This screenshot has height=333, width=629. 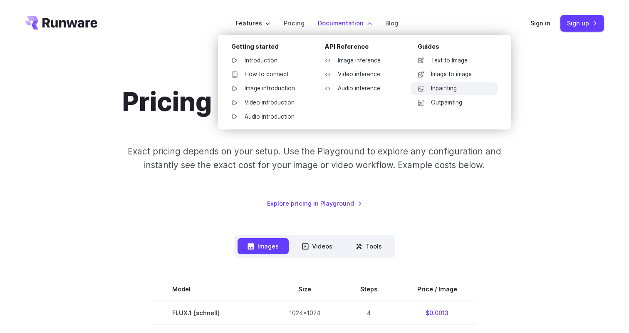 What do you see at coordinates (369, 246) in the screenshot?
I see `button: Tools` at bounding box center [369, 246].